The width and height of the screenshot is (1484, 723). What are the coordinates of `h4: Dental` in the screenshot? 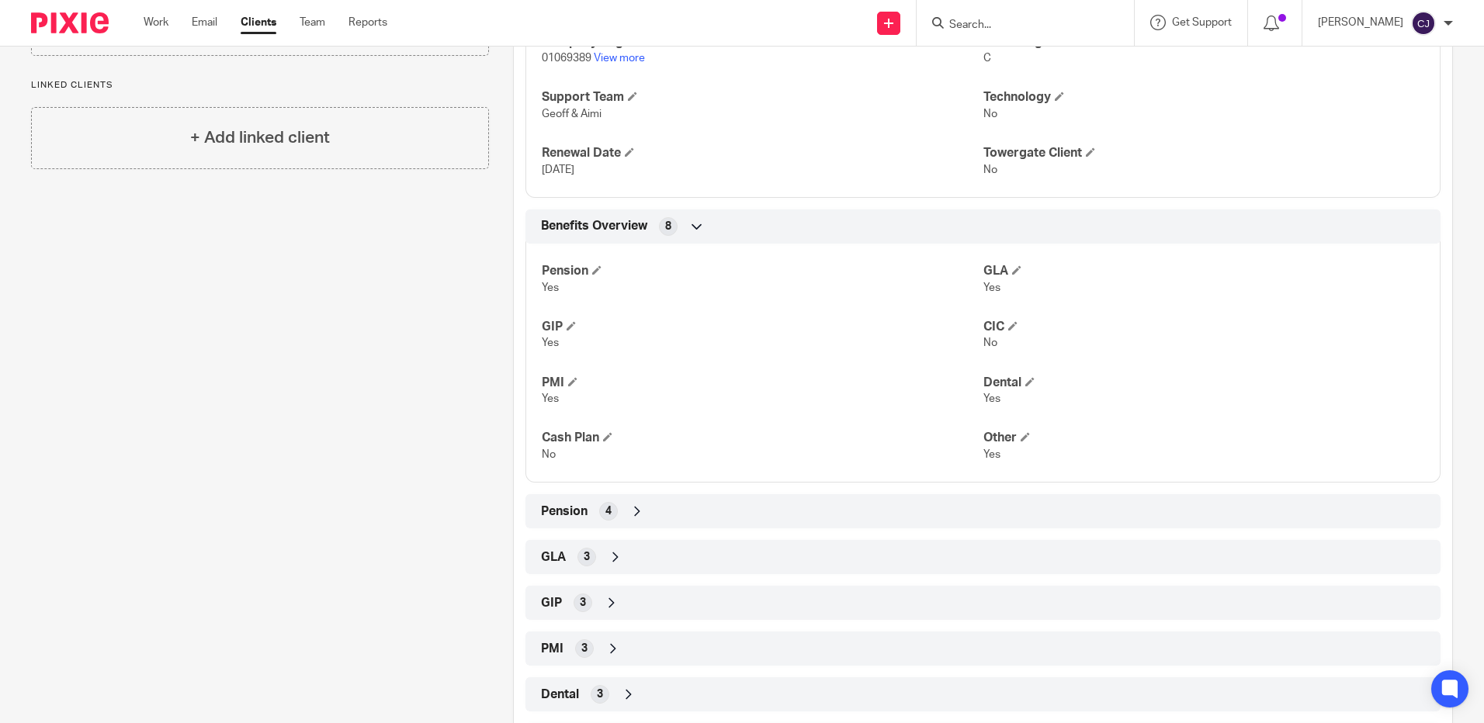 It's located at (1203, 383).